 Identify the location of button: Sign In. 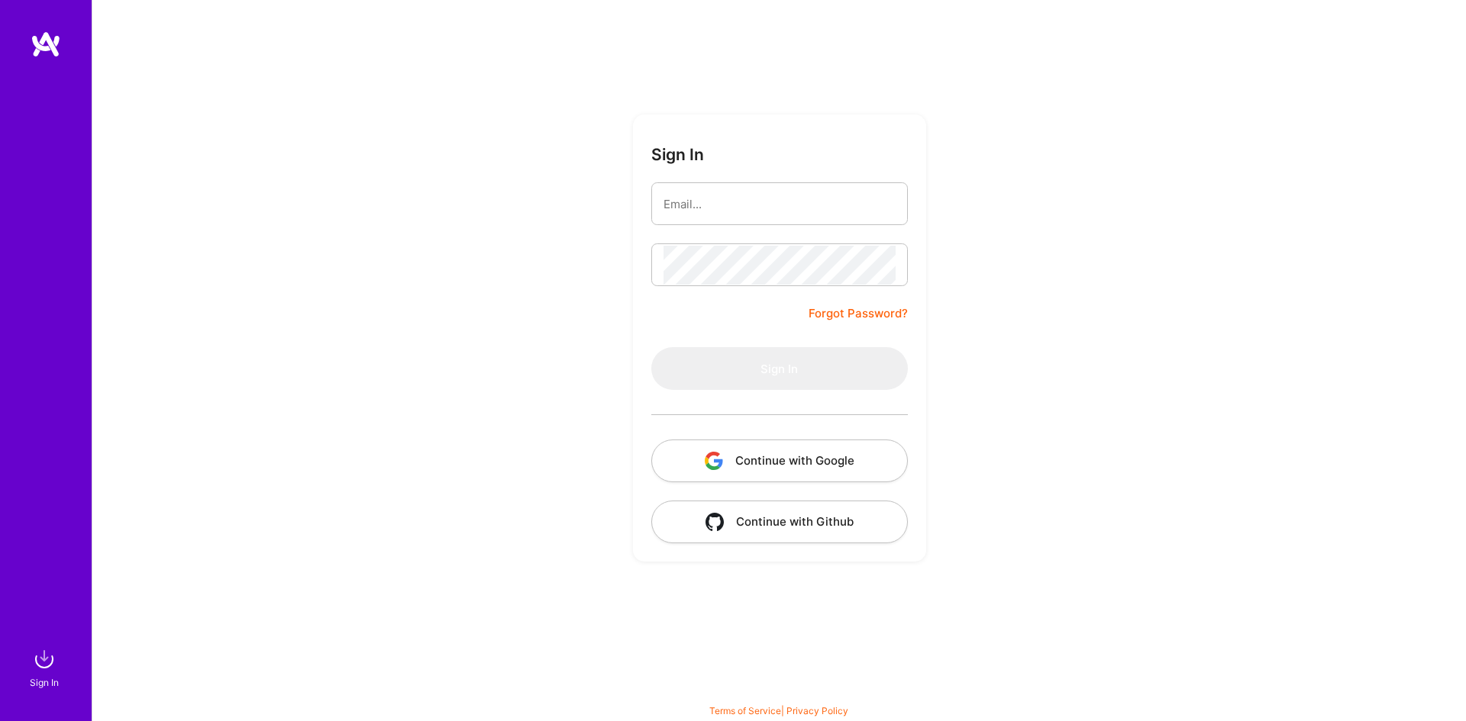
(779, 369).